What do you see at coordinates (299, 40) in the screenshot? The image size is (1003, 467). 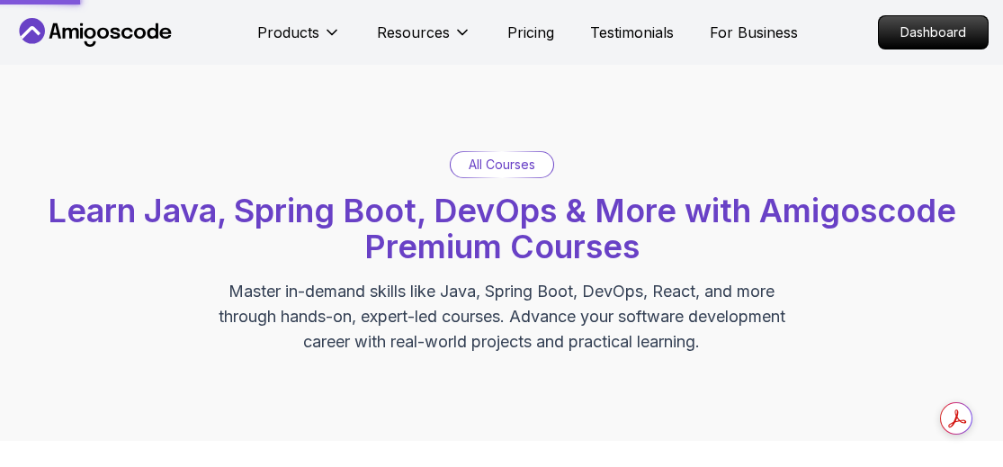 I see `button: Products` at bounding box center [299, 40].